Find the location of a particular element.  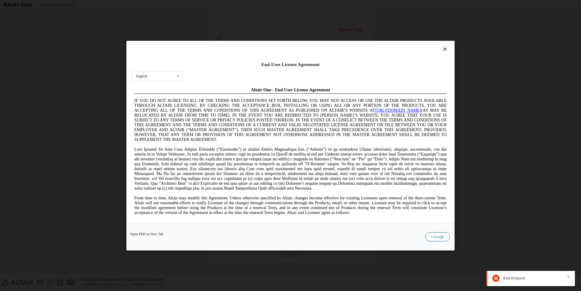

span: Lore Ipsumd Sit Ame Cons Adipisc Elitseddo (“Eiusmodte”) in utlabor Etdolo Magnaaliqua Eni. (“Adm... is located at coordinates (159, 84).